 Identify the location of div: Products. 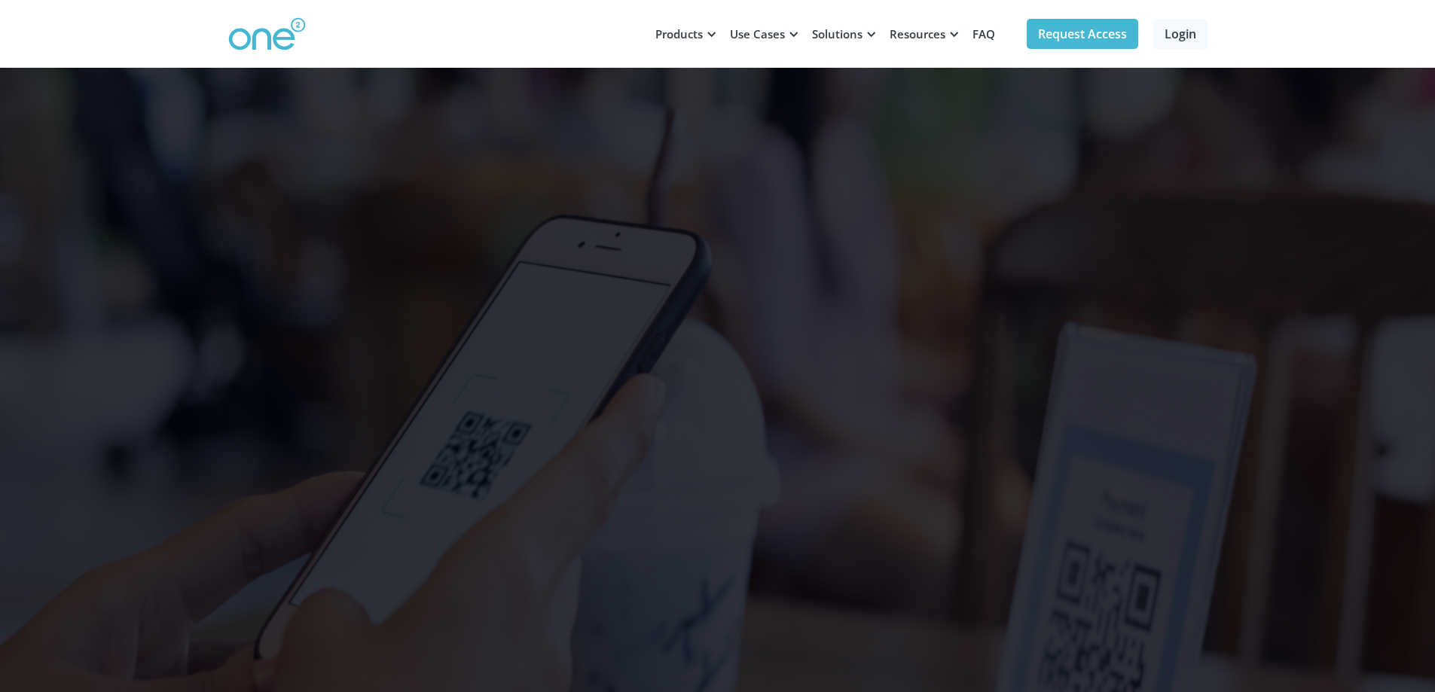
(679, 34).